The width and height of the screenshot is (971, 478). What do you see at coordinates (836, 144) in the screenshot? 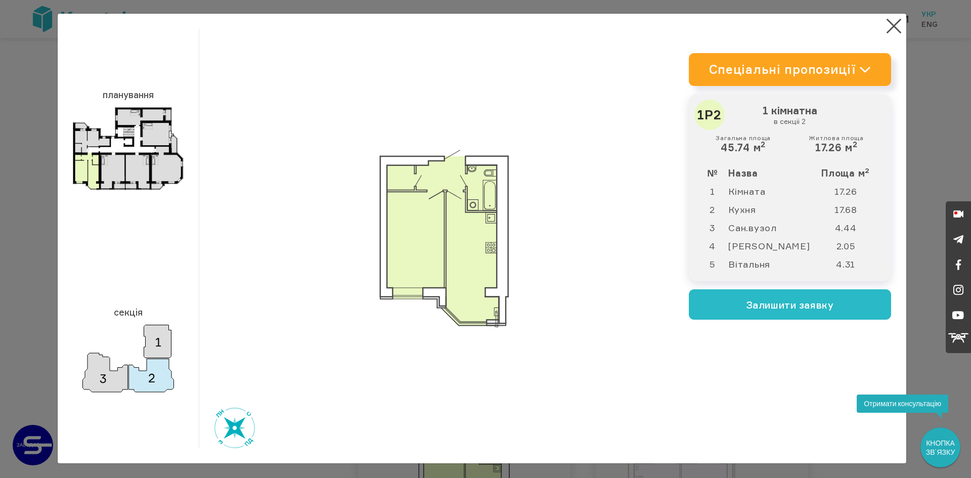
I see `div: 17.26 м` at bounding box center [836, 144].